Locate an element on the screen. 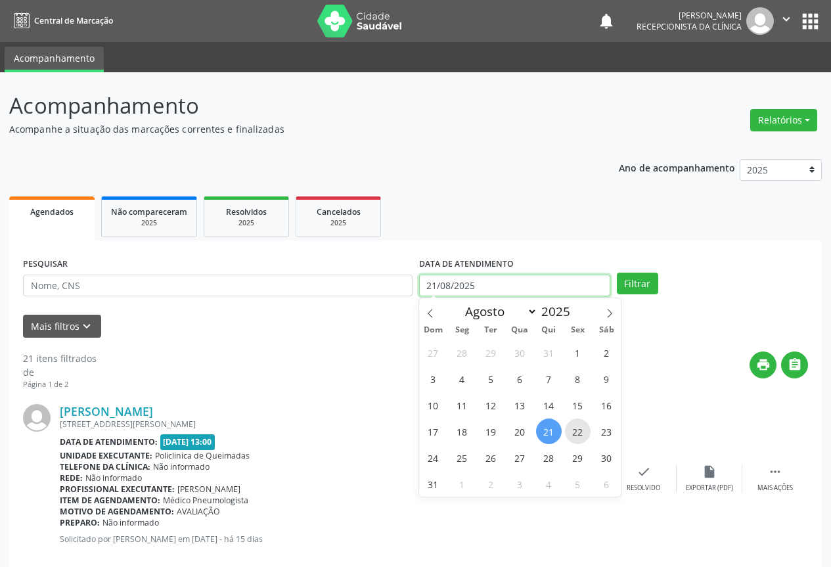 Image resolution: width=831 pixels, height=567 pixels. button: Filtrar is located at coordinates (637, 284).